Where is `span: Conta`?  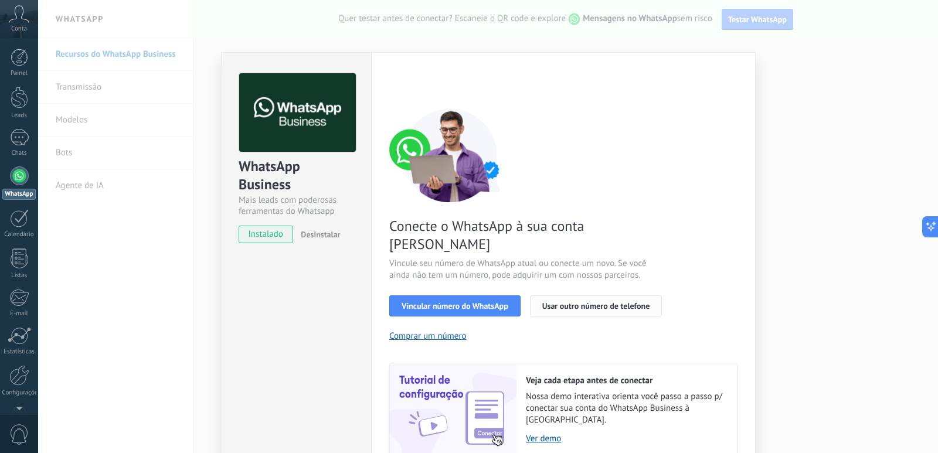 span: Conta is located at coordinates (19, 29).